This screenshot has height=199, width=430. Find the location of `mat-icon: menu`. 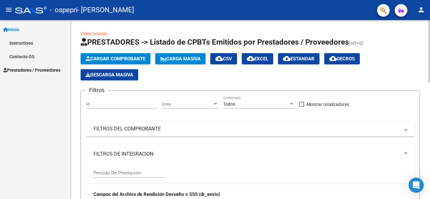

mat-icon: menu is located at coordinates (9, 10).